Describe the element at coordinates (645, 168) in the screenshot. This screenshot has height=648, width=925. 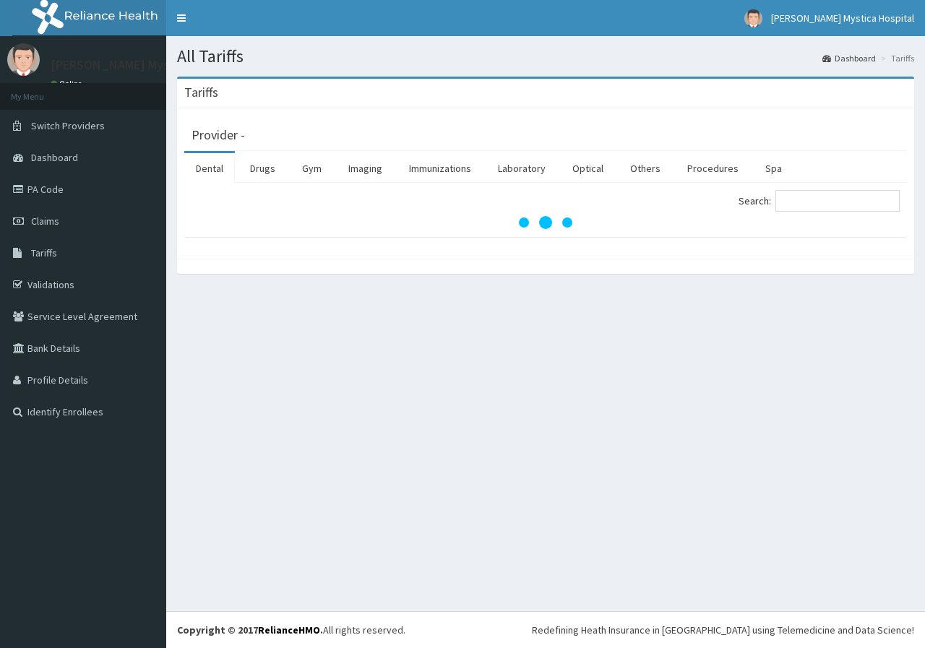
I see `a: Others` at that location.